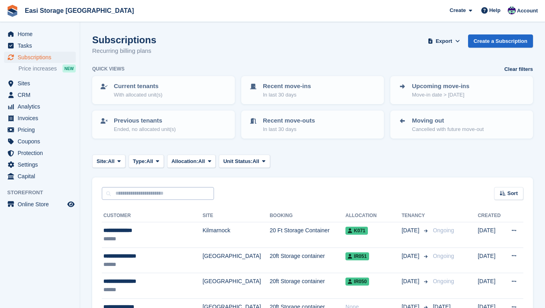 This screenshot has width=545, height=308. Describe the element at coordinates (444, 41) in the screenshot. I see `span: Export` at that location.